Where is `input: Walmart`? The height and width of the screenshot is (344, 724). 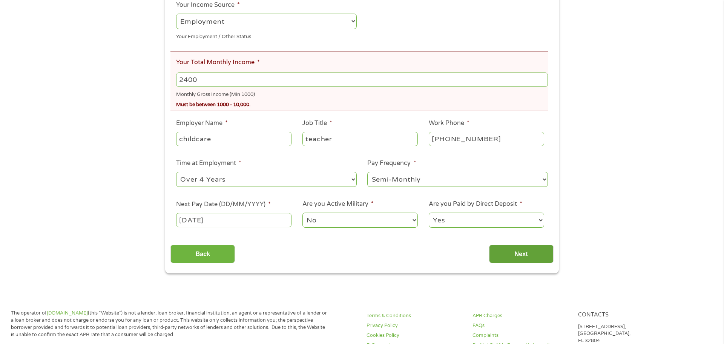 input: Walmart is located at coordinates (234, 139).